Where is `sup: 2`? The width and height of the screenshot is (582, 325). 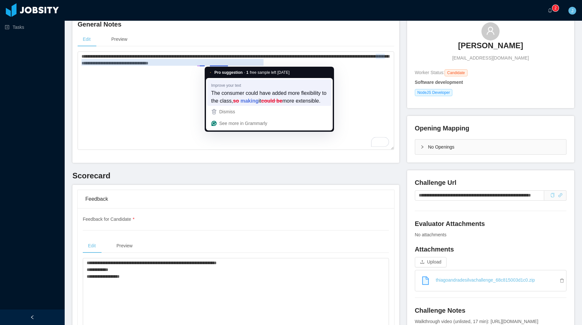
sup: 2 is located at coordinates (555, 8).